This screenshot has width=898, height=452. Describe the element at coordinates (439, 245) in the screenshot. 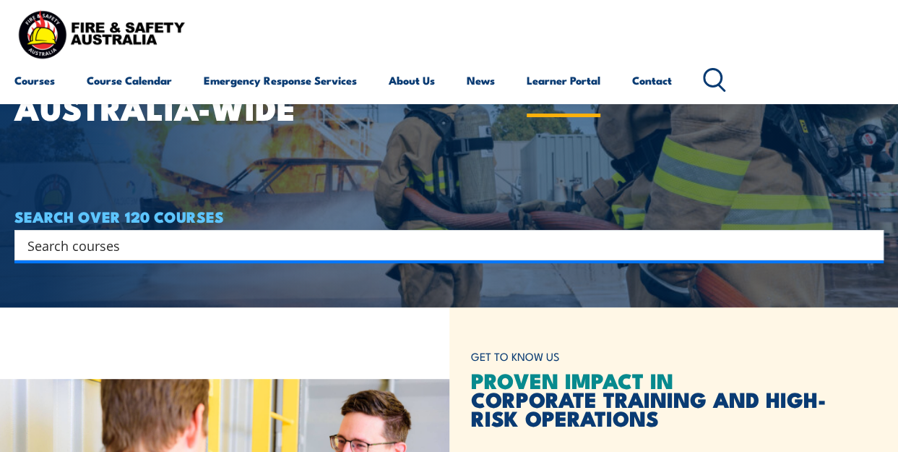

I see `input: Search input` at that location.